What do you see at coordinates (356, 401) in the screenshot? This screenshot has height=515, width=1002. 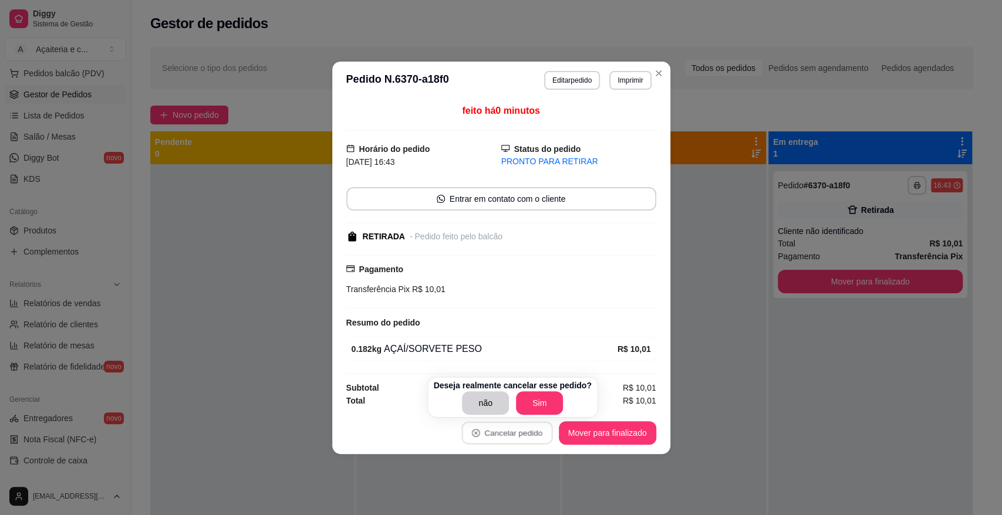 I see `strong: Total` at bounding box center [356, 401].